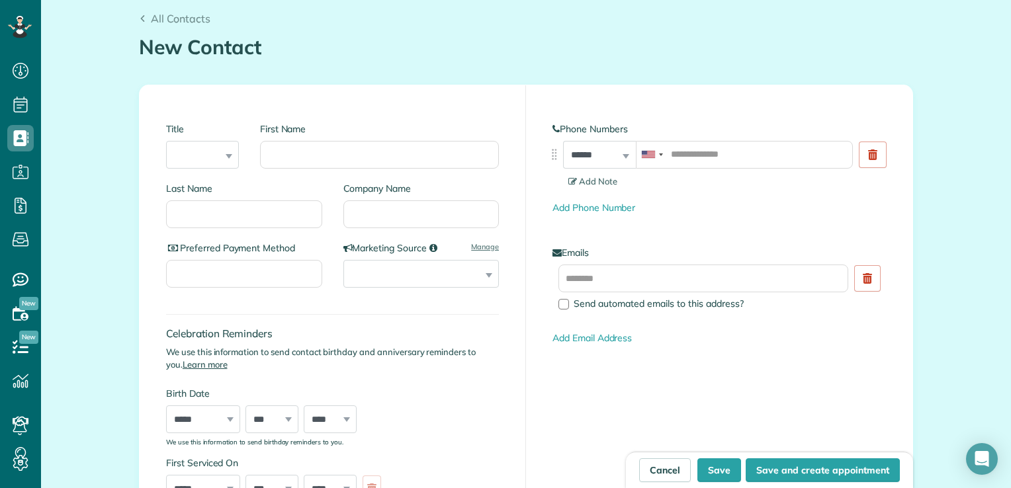 The width and height of the screenshot is (1011, 488). I want to click on span: Add Note, so click(593, 181).